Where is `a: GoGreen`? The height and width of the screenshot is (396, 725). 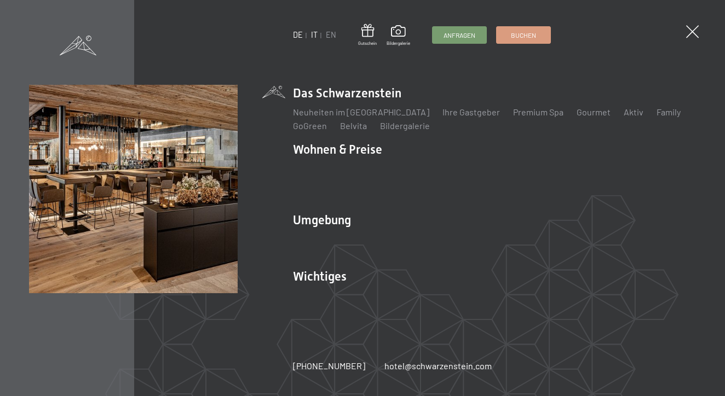
a: GoGreen is located at coordinates (310, 125).